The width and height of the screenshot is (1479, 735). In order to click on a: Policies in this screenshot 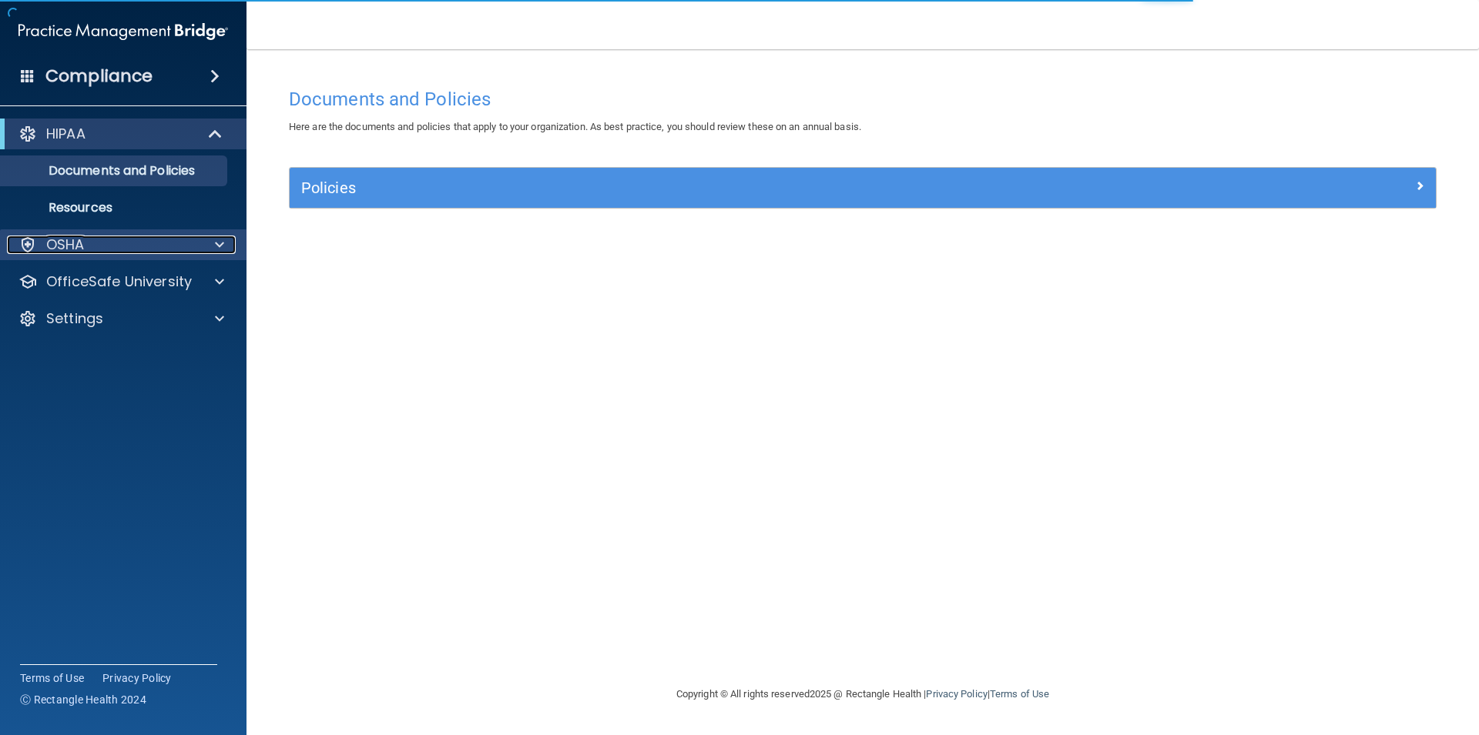, I will do `click(862, 188)`.